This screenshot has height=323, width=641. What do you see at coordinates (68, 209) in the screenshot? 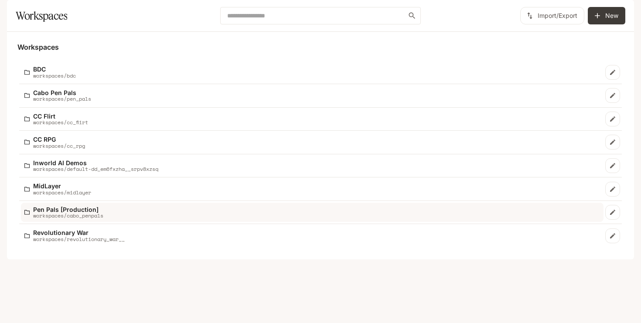
I see `p: Pen Pals [Production]` at bounding box center [68, 209].